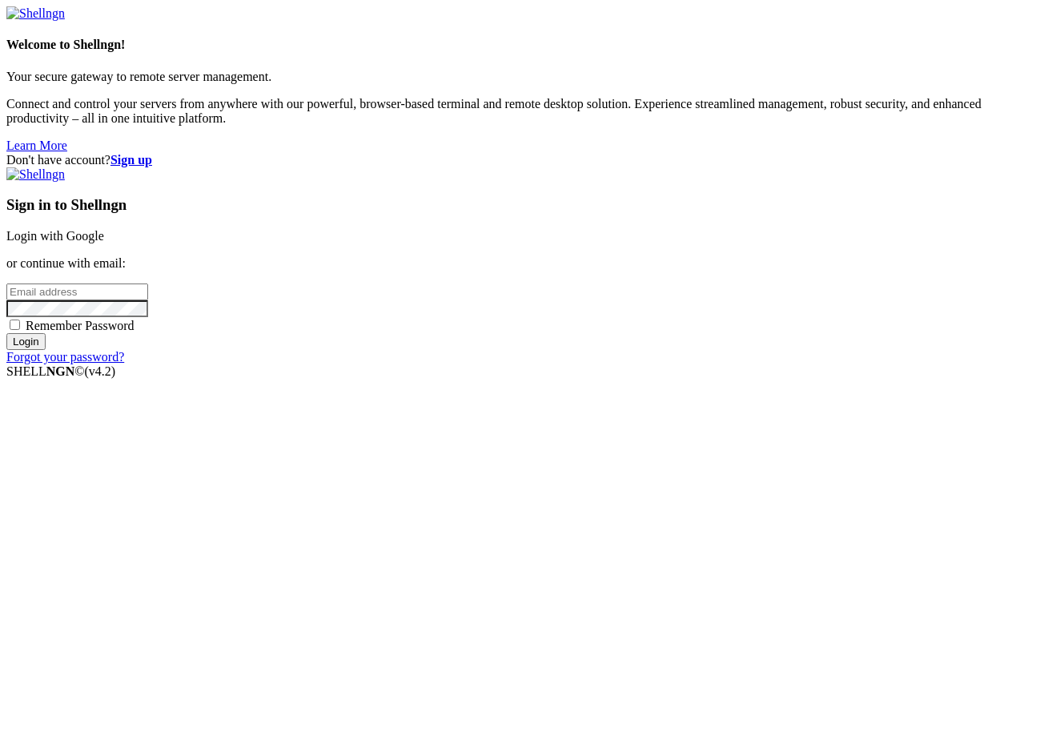  I want to click on p: Your secure gateway to remote server management., so click(524, 77).